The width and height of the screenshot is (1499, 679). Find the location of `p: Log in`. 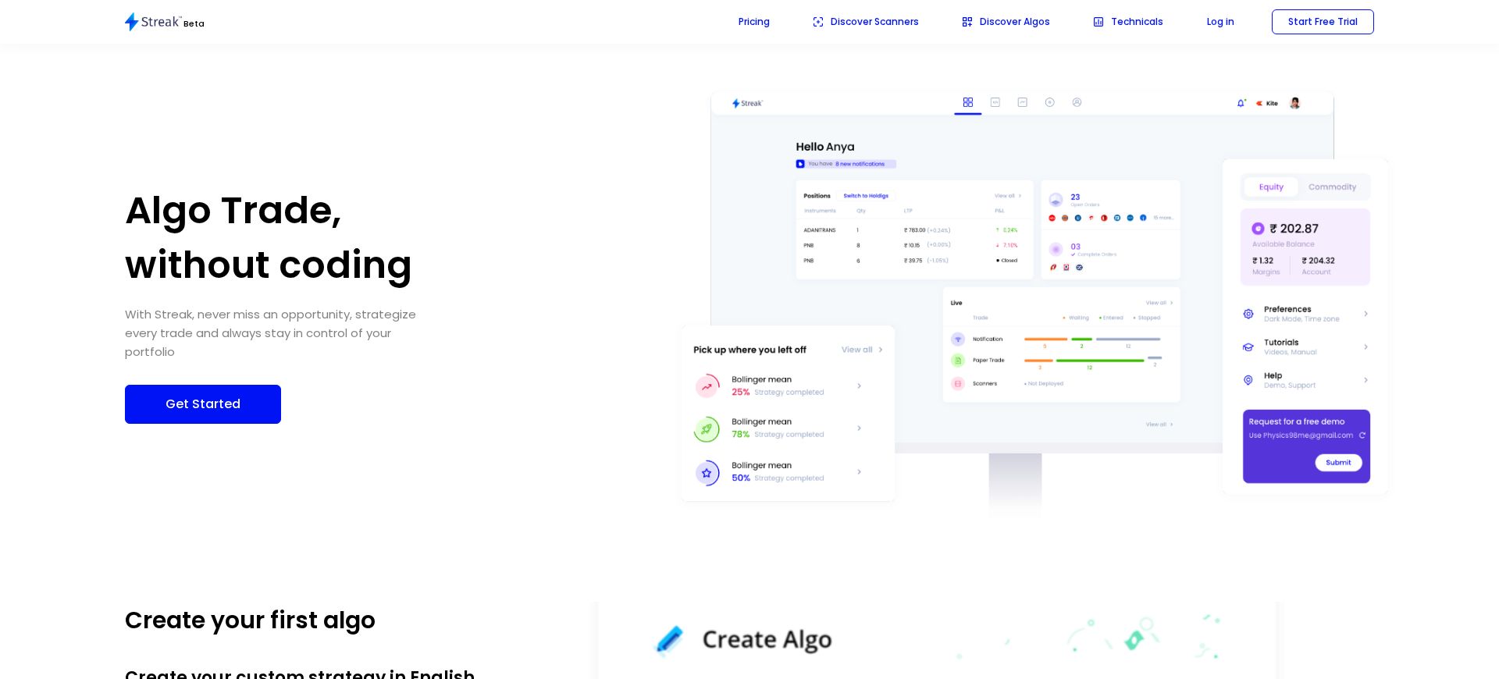

p: Log in is located at coordinates (1220, 22).